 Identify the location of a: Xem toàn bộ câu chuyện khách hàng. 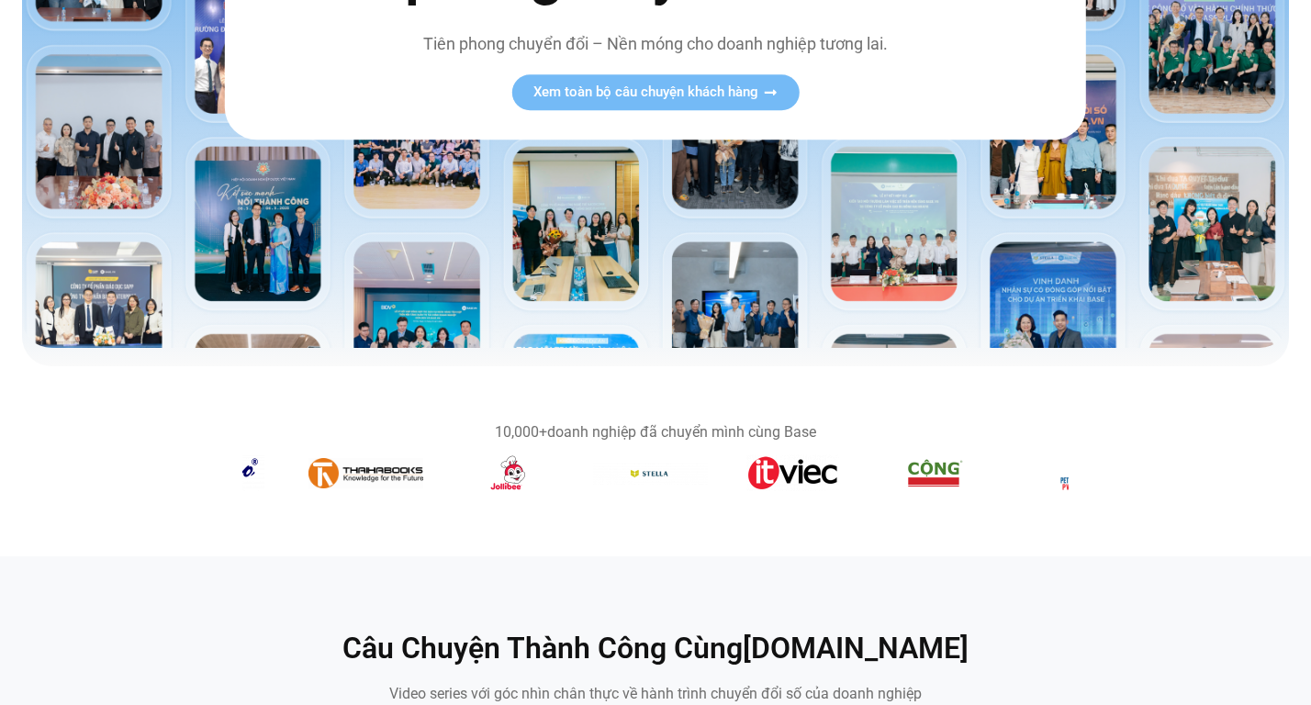
(655, 92).